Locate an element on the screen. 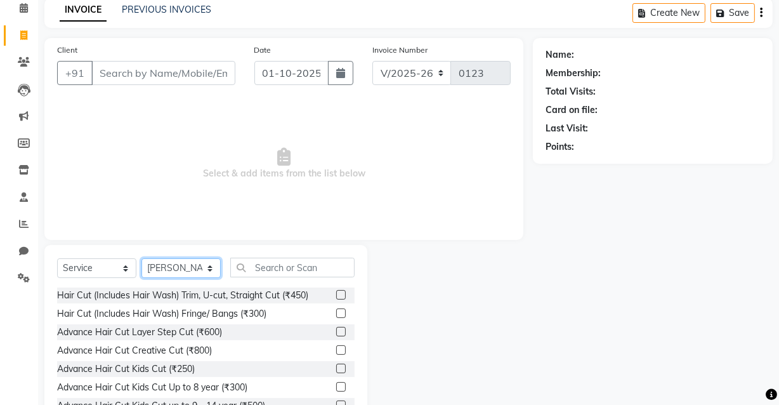 The height and width of the screenshot is (405, 779). span: Select & add items from the list below is located at coordinates (284, 164).